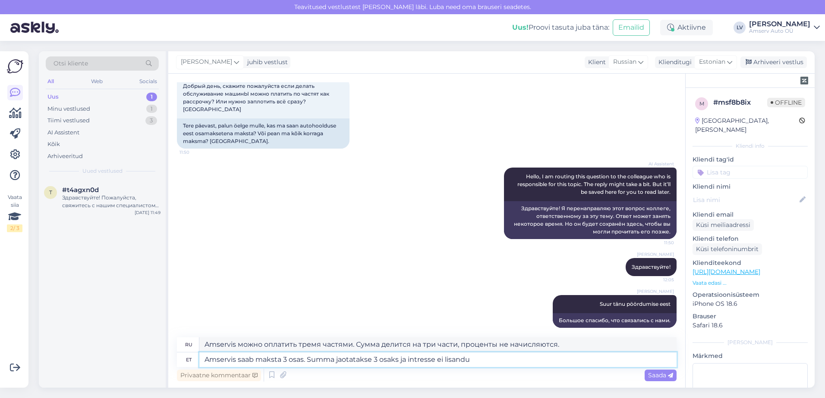 This screenshot has width=825, height=398. I want to click on div: AI Assistent, so click(63, 133).